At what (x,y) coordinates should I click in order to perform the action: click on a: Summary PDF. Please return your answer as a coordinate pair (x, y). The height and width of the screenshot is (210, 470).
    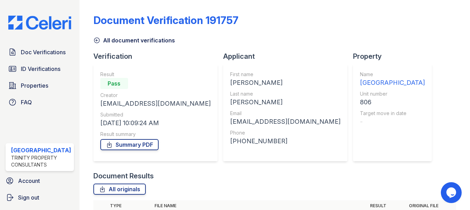
    Looking at the image, I should click on (130, 144).